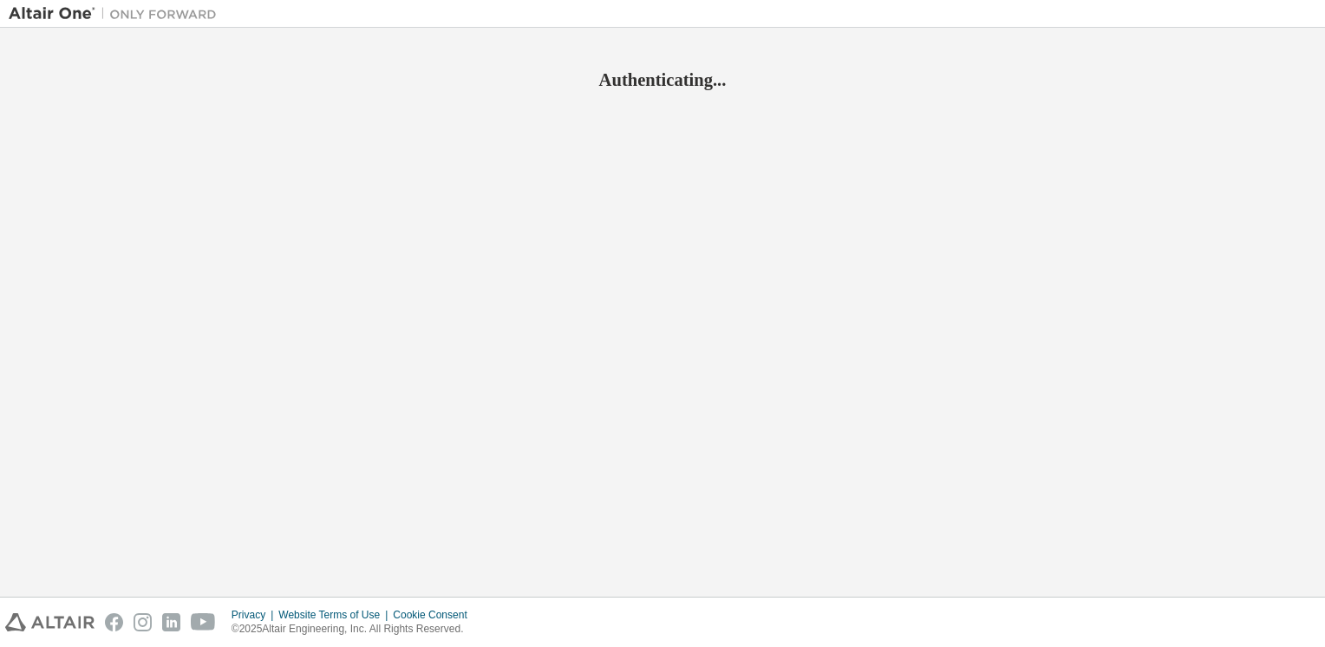  I want to click on img: youtube.svg, so click(203, 622).